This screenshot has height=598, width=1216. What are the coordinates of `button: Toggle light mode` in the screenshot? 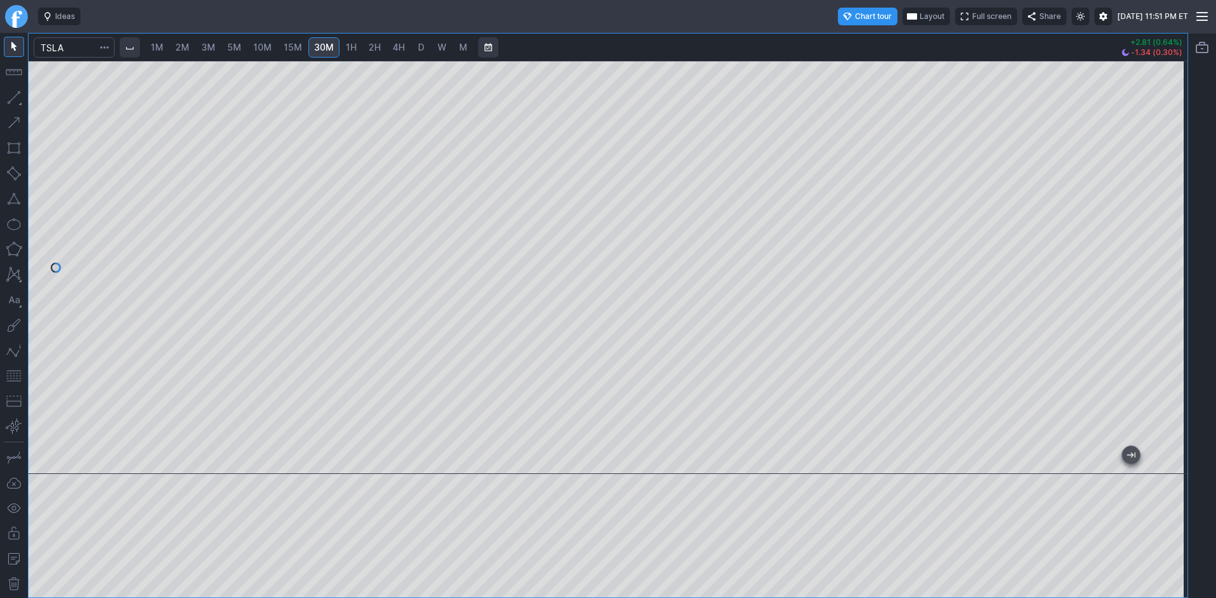 It's located at (1080, 16).